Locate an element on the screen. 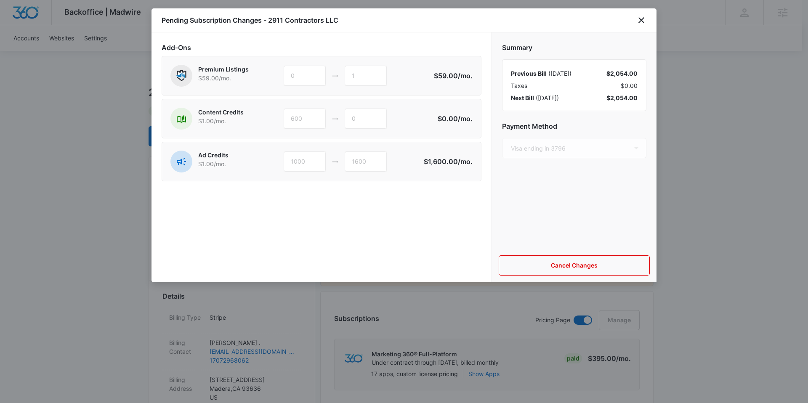 The height and width of the screenshot is (403, 808). span: Previous Bill is located at coordinates (528, 73).